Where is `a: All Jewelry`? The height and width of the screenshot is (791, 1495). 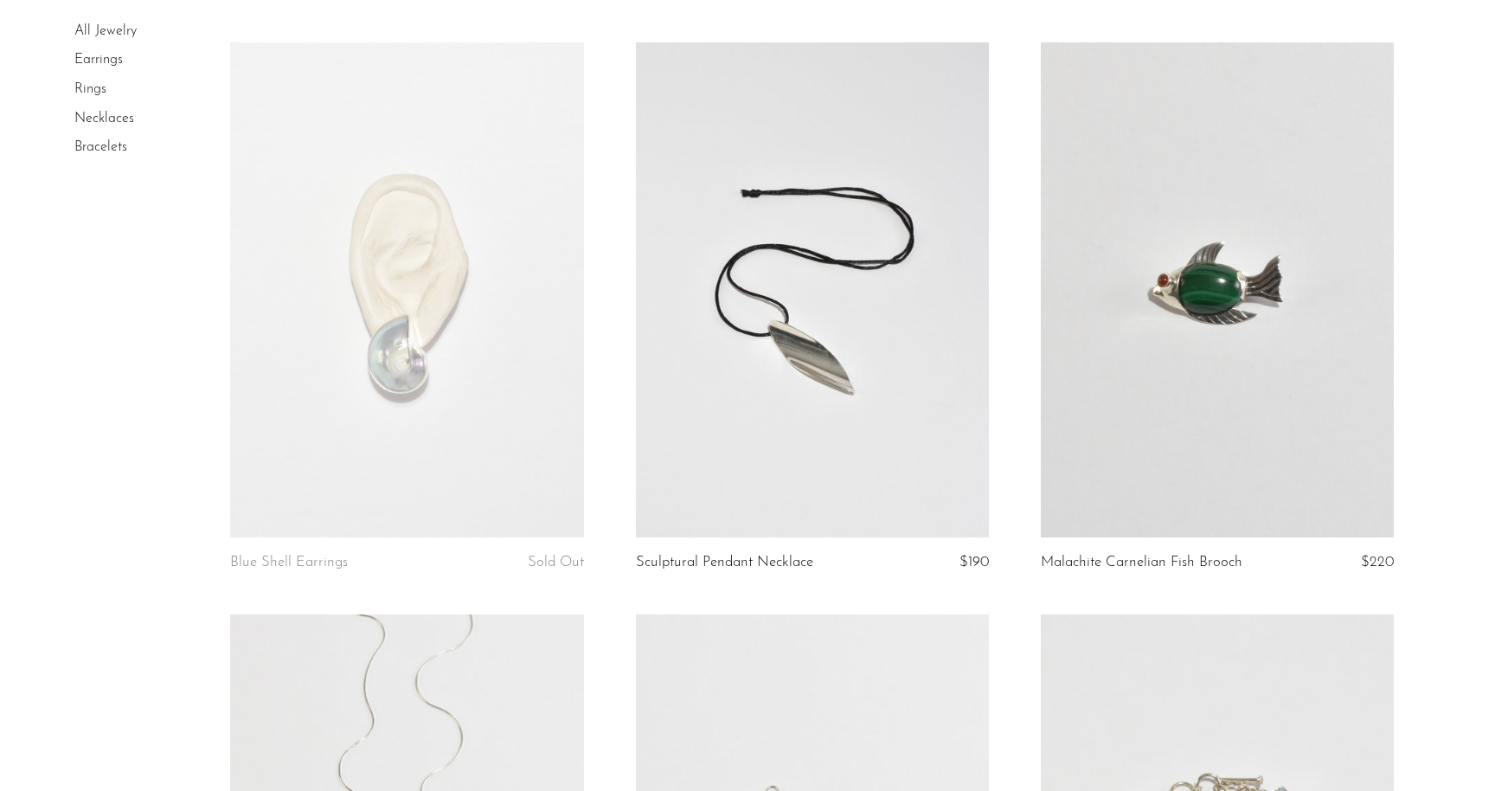 a: All Jewelry is located at coordinates (106, 31).